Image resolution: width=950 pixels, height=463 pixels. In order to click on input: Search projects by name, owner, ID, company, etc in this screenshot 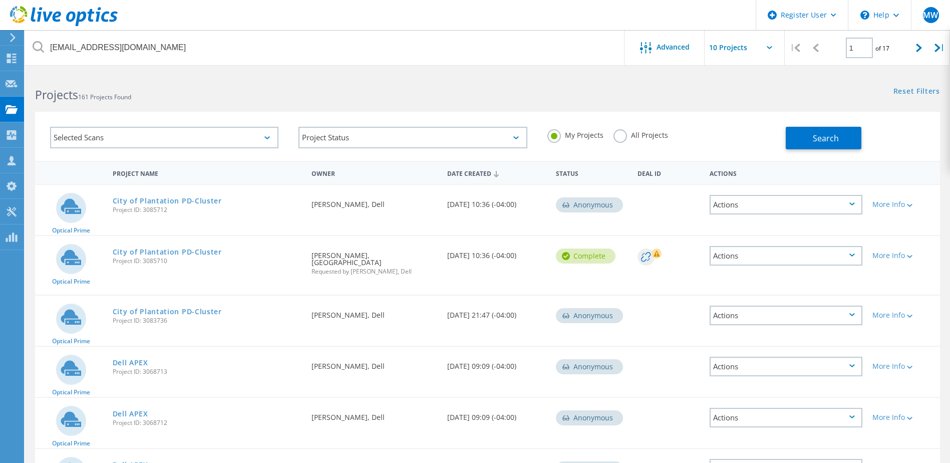, I will do `click(325, 48)`.